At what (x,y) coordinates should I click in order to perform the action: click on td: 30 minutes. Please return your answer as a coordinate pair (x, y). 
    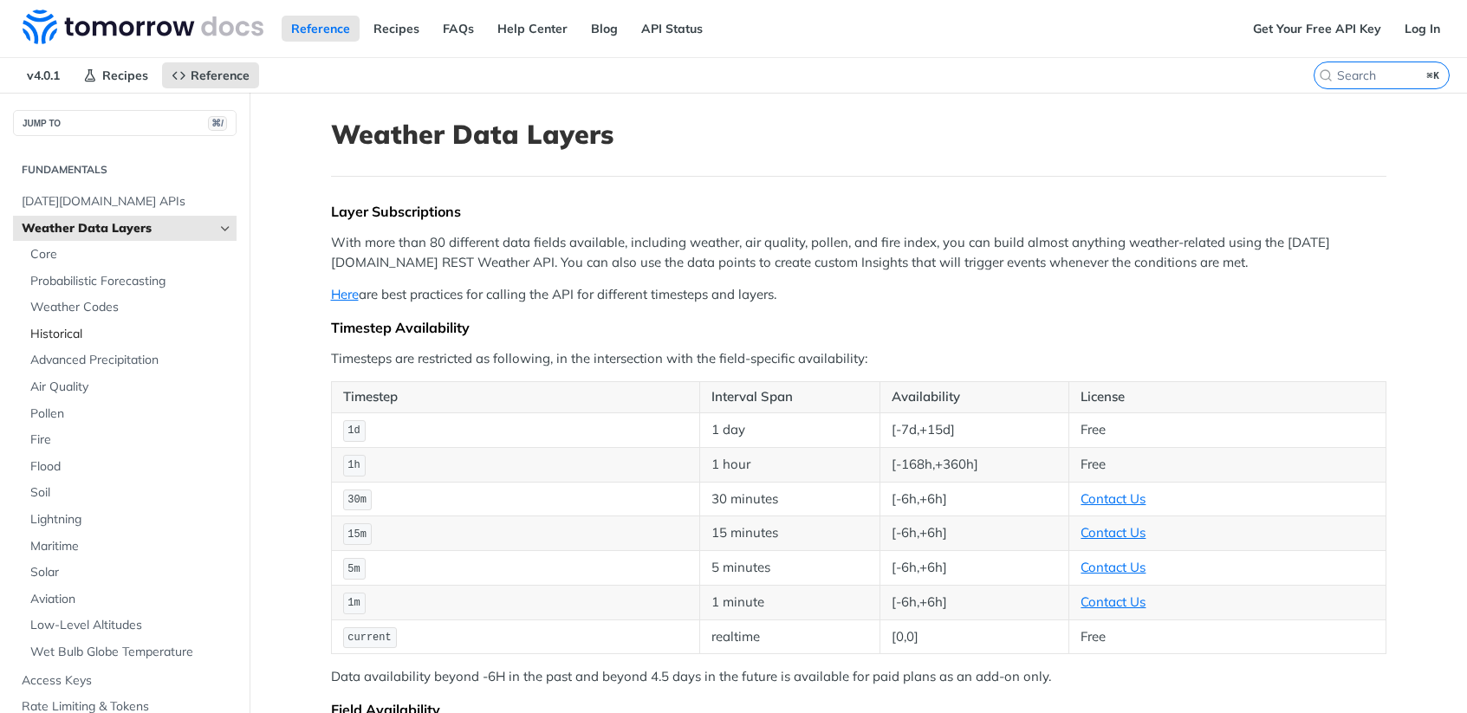
    Looking at the image, I should click on (790, 499).